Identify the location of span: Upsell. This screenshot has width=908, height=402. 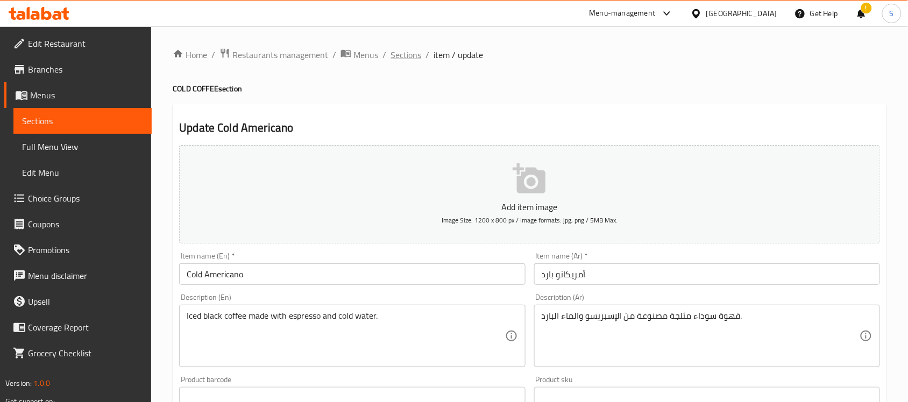
(86, 302).